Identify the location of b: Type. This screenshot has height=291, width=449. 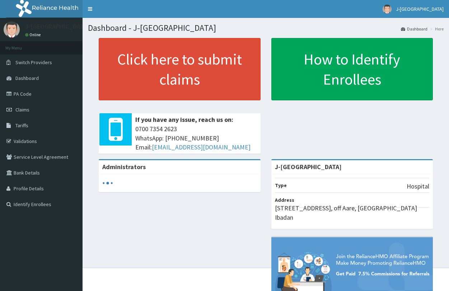
(280, 185).